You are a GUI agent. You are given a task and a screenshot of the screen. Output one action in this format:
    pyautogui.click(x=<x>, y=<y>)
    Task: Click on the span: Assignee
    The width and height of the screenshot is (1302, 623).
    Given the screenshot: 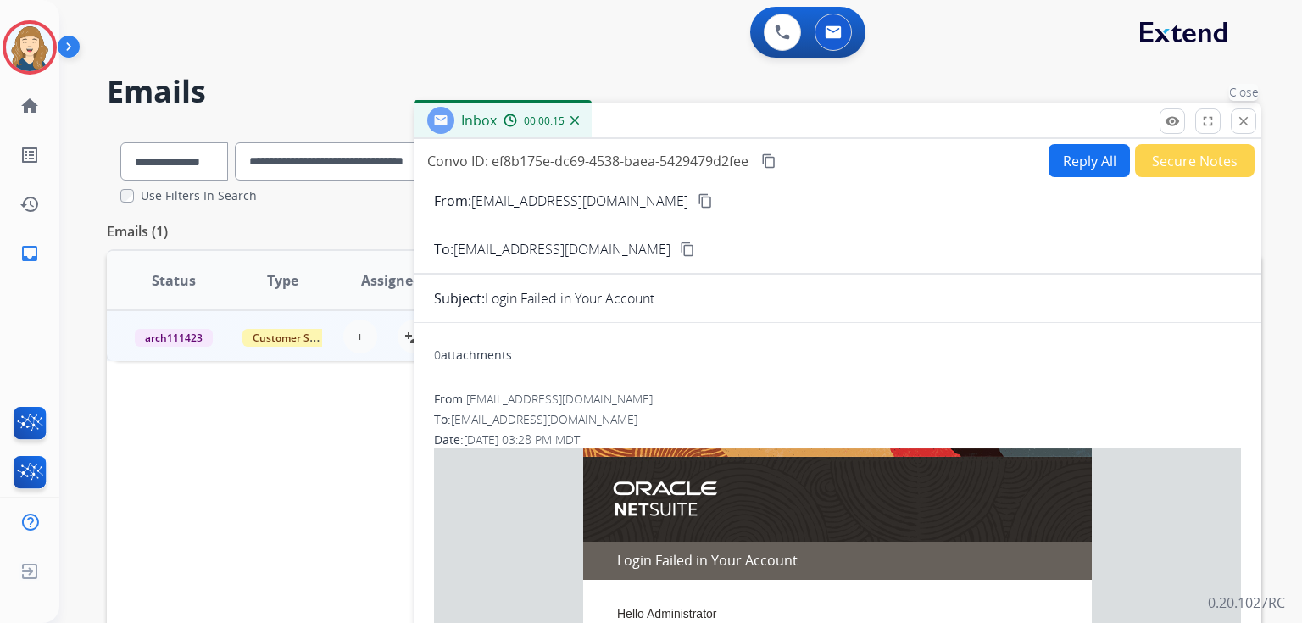 What is the action you would take?
    pyautogui.click(x=391, y=281)
    